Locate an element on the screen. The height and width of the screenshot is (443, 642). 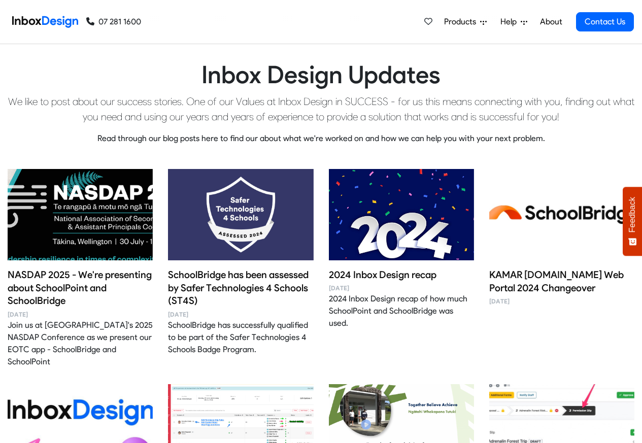
span: Feedback is located at coordinates (632, 215).